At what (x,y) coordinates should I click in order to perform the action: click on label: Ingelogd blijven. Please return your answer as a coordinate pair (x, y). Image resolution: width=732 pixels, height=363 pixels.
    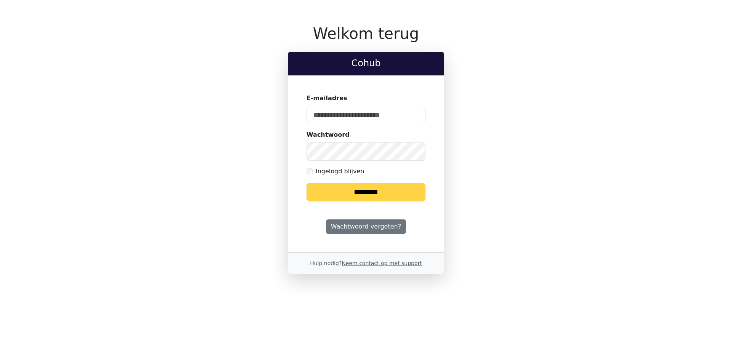
    Looking at the image, I should click on (340, 171).